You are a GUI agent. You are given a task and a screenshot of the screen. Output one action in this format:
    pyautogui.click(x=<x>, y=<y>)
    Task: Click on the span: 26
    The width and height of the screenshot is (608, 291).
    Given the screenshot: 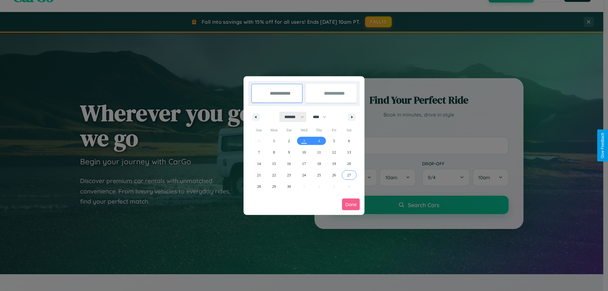 What is the action you would take?
    pyautogui.click(x=334, y=175)
    